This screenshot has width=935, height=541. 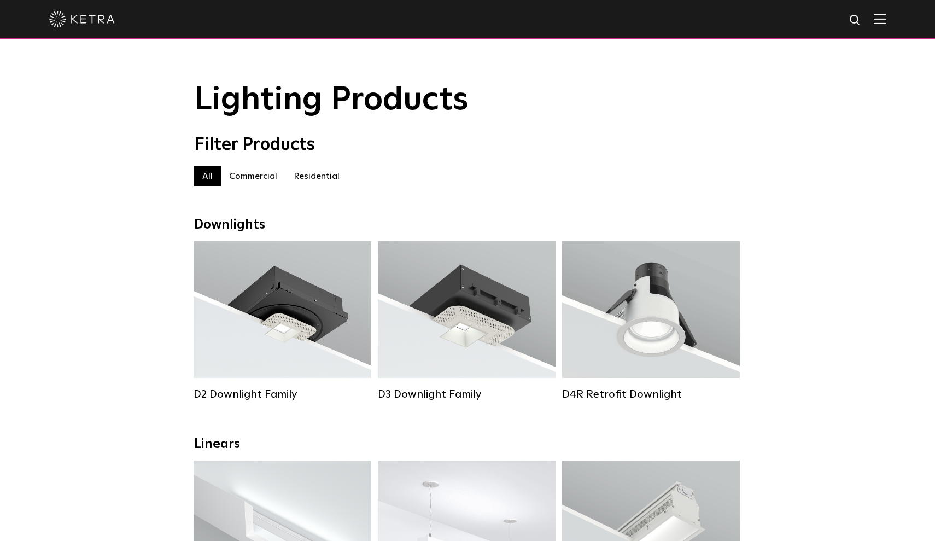 What do you see at coordinates (253, 176) in the screenshot?
I see `label: Commercial` at bounding box center [253, 176].